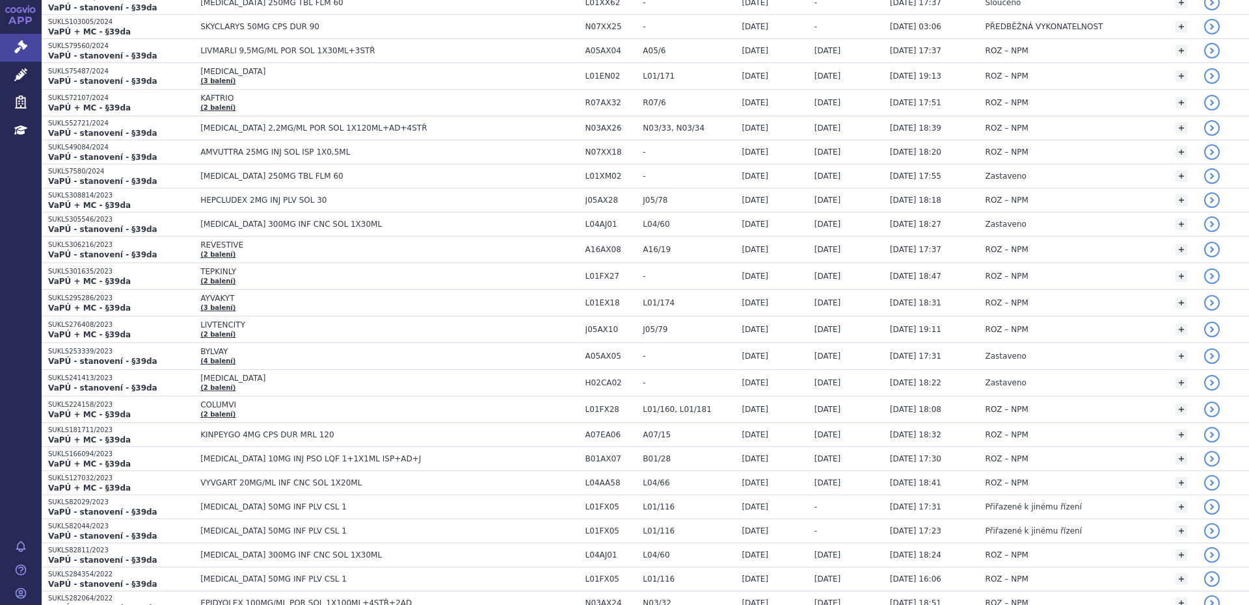  I want to click on span: LIVTENCITY, so click(363, 325).